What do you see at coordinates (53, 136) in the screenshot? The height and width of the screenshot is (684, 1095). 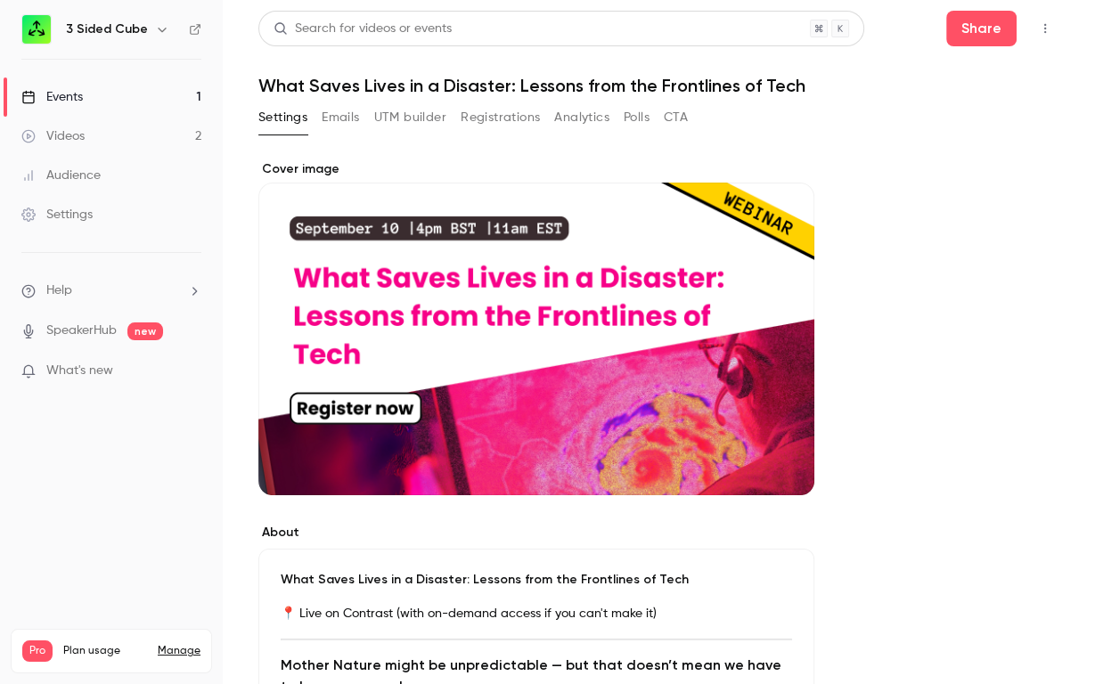 I see `div: Videos` at bounding box center [53, 136].